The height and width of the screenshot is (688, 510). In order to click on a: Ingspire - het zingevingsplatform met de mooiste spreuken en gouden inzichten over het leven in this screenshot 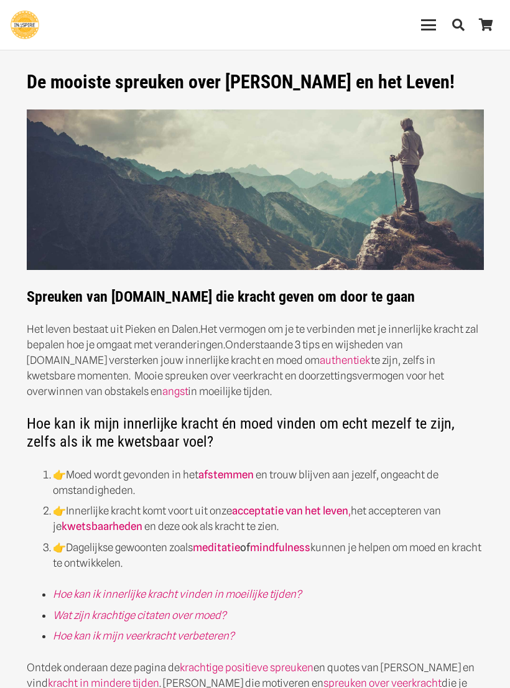, I will do `click(25, 25)`.